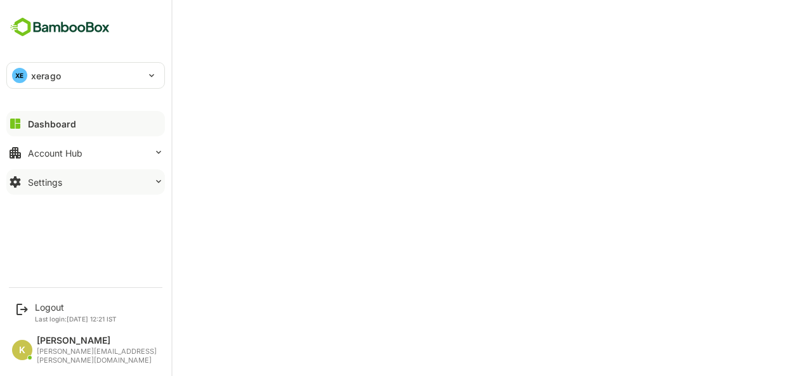 The width and height of the screenshot is (812, 376). What do you see at coordinates (22, 350) in the screenshot?
I see `div: K` at bounding box center [22, 350].